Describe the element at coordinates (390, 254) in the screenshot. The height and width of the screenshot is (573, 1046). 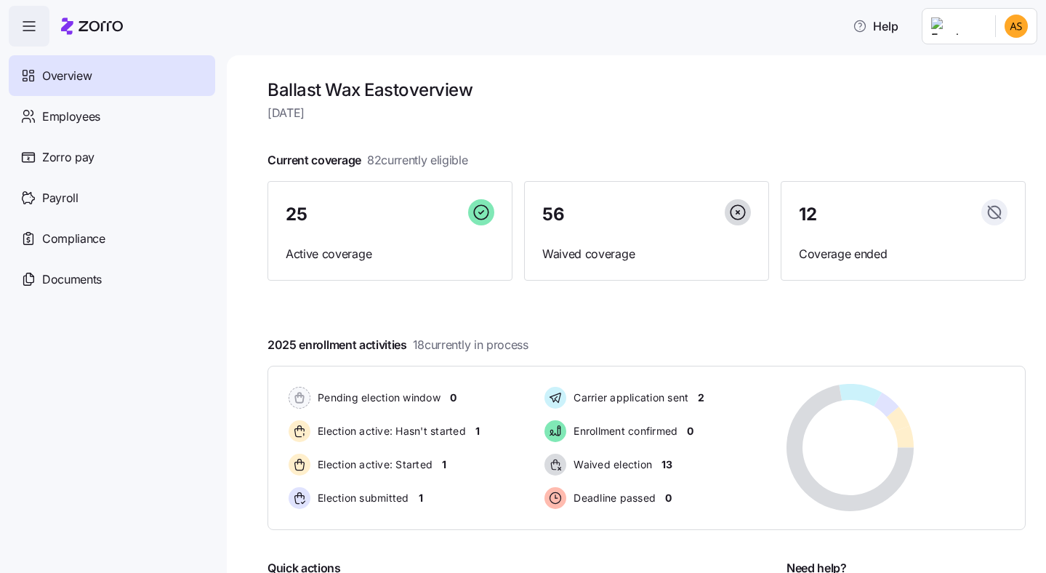
I see `span: Active coverage` at that location.